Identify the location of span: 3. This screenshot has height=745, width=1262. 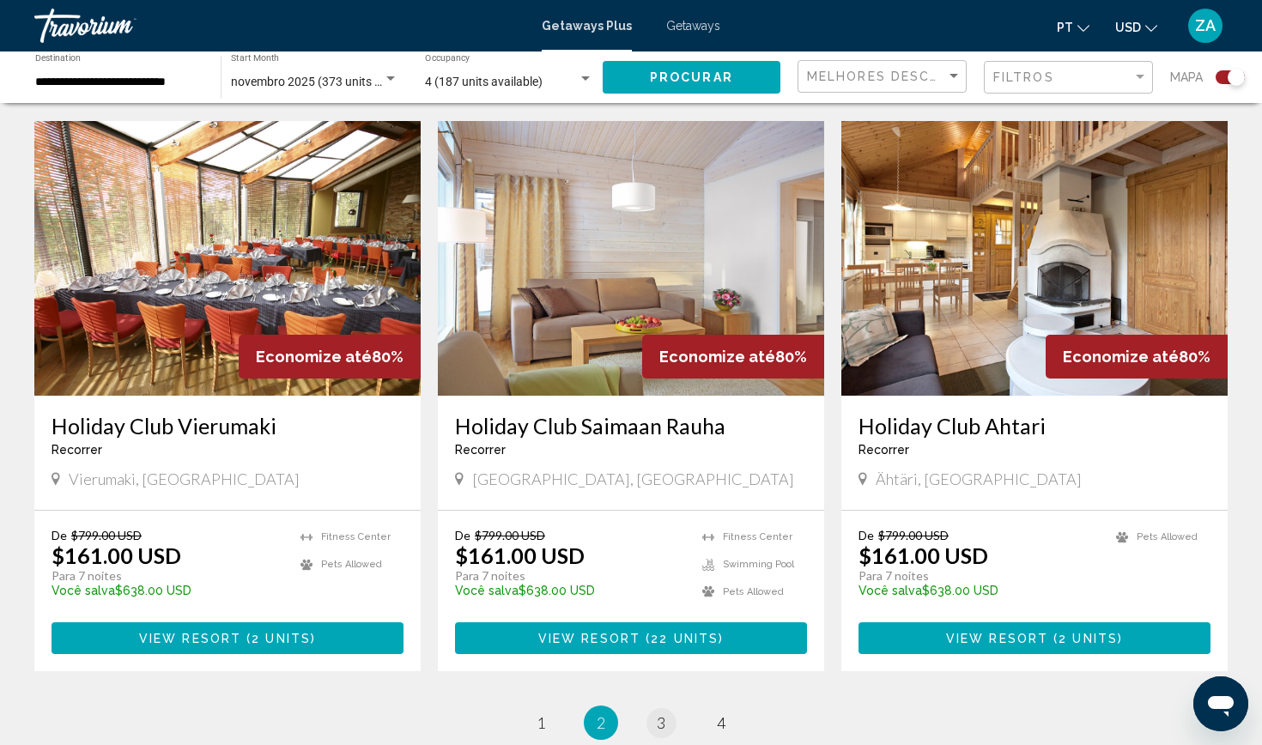
(661, 723).